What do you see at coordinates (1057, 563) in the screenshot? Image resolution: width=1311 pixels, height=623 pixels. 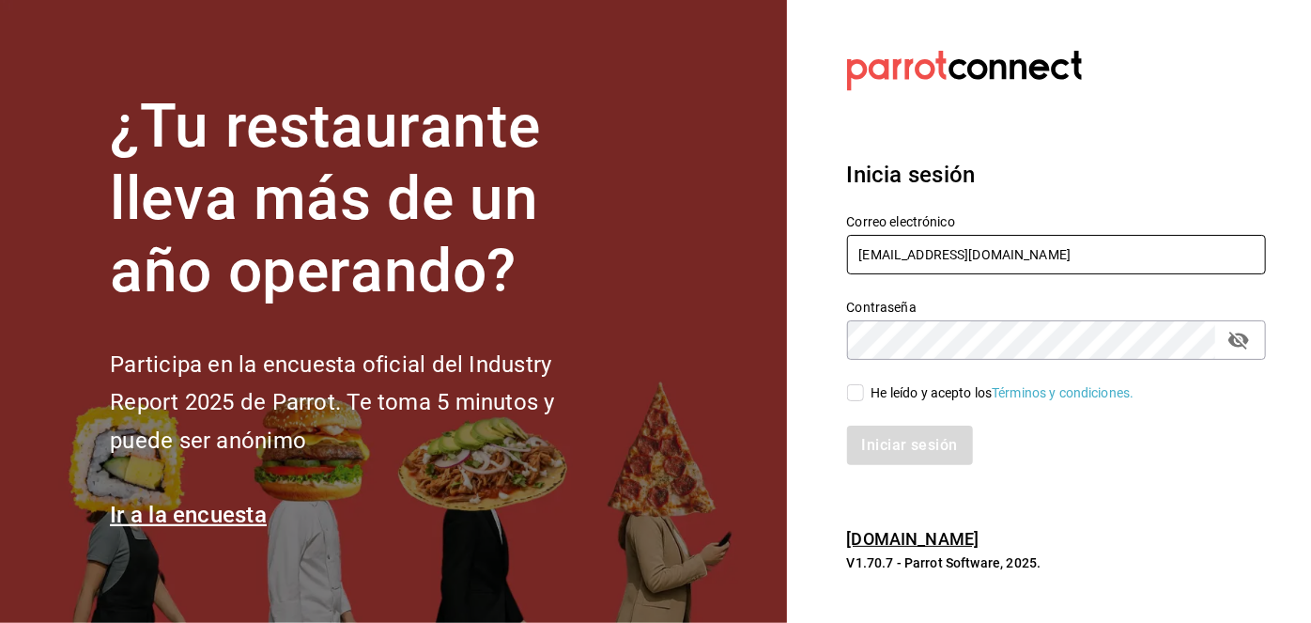 I see `p: V1.70.7 - Parrot Software, 2025.` at bounding box center [1057, 563].